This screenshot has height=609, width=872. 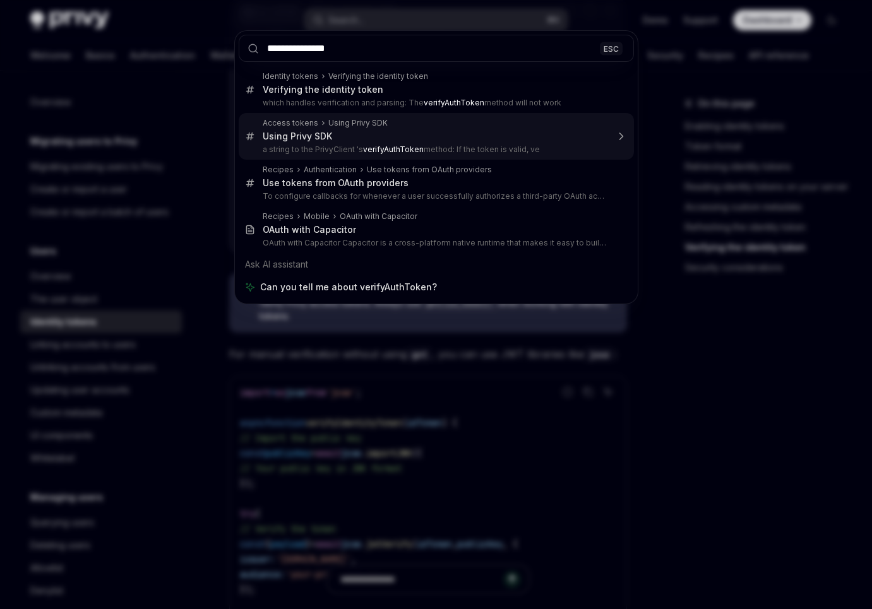 I want to click on div: Ask AI assistant, so click(x=436, y=265).